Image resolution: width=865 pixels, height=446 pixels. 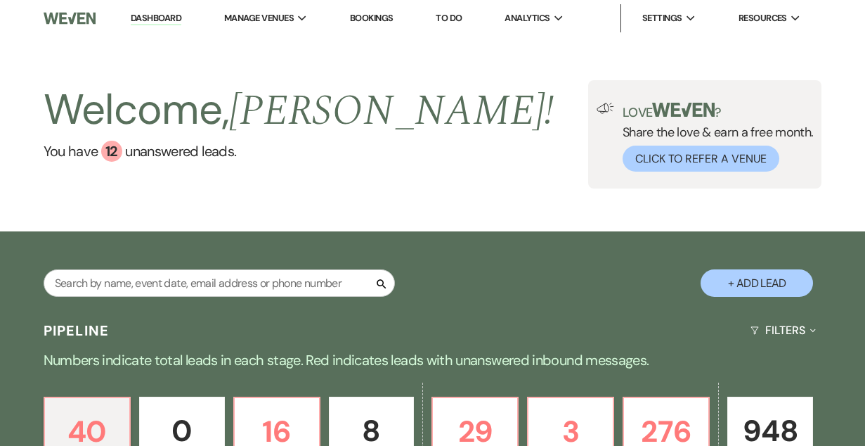 What do you see at coordinates (299, 110) in the screenshot?
I see `h2: Welcome,` at bounding box center [299, 110].